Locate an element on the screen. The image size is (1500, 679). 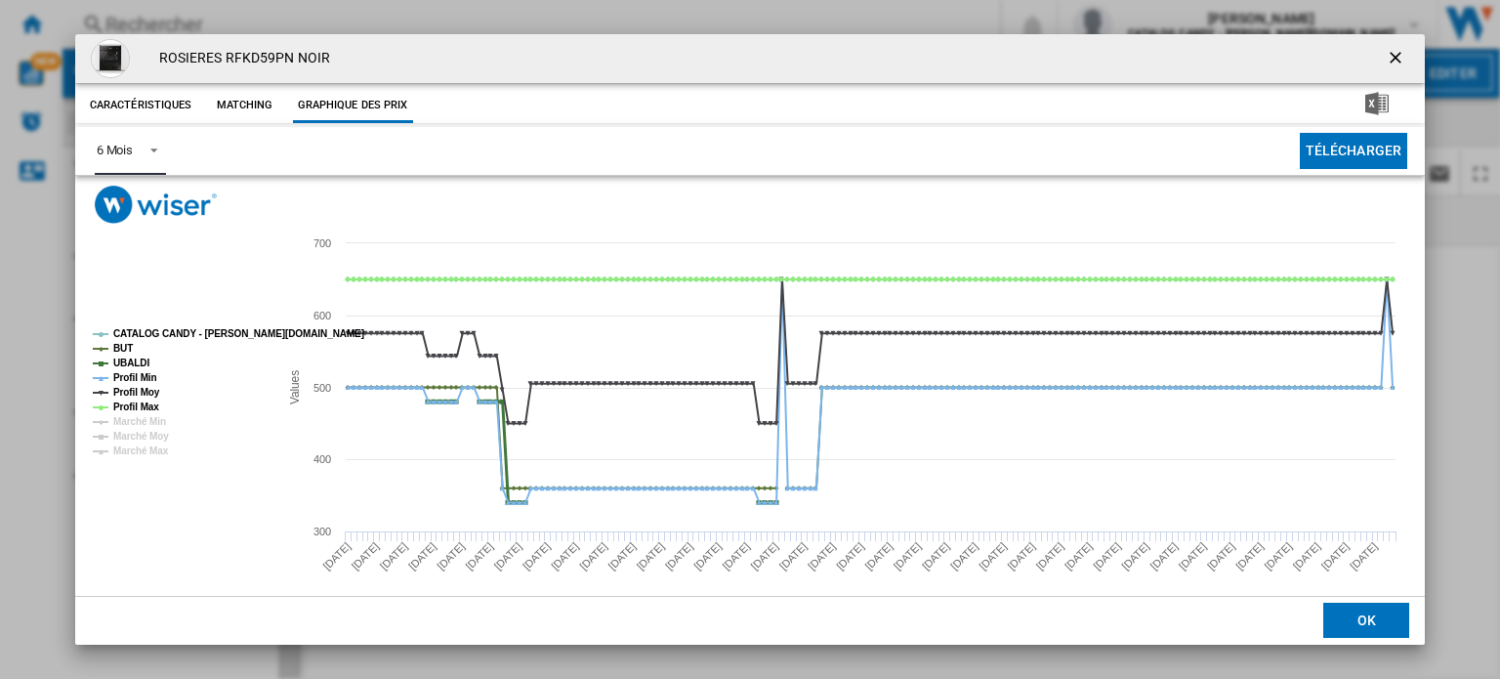
tspan: Marché Moy is located at coordinates (141, 436).